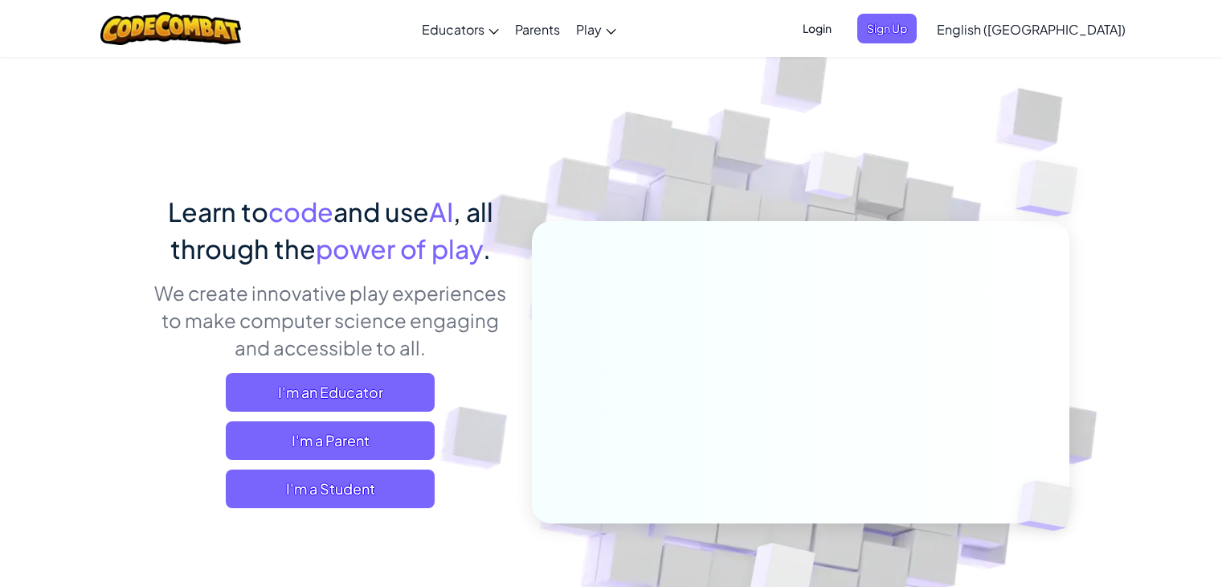 This screenshot has height=587, width=1222. I want to click on span: power of play, so click(399, 248).